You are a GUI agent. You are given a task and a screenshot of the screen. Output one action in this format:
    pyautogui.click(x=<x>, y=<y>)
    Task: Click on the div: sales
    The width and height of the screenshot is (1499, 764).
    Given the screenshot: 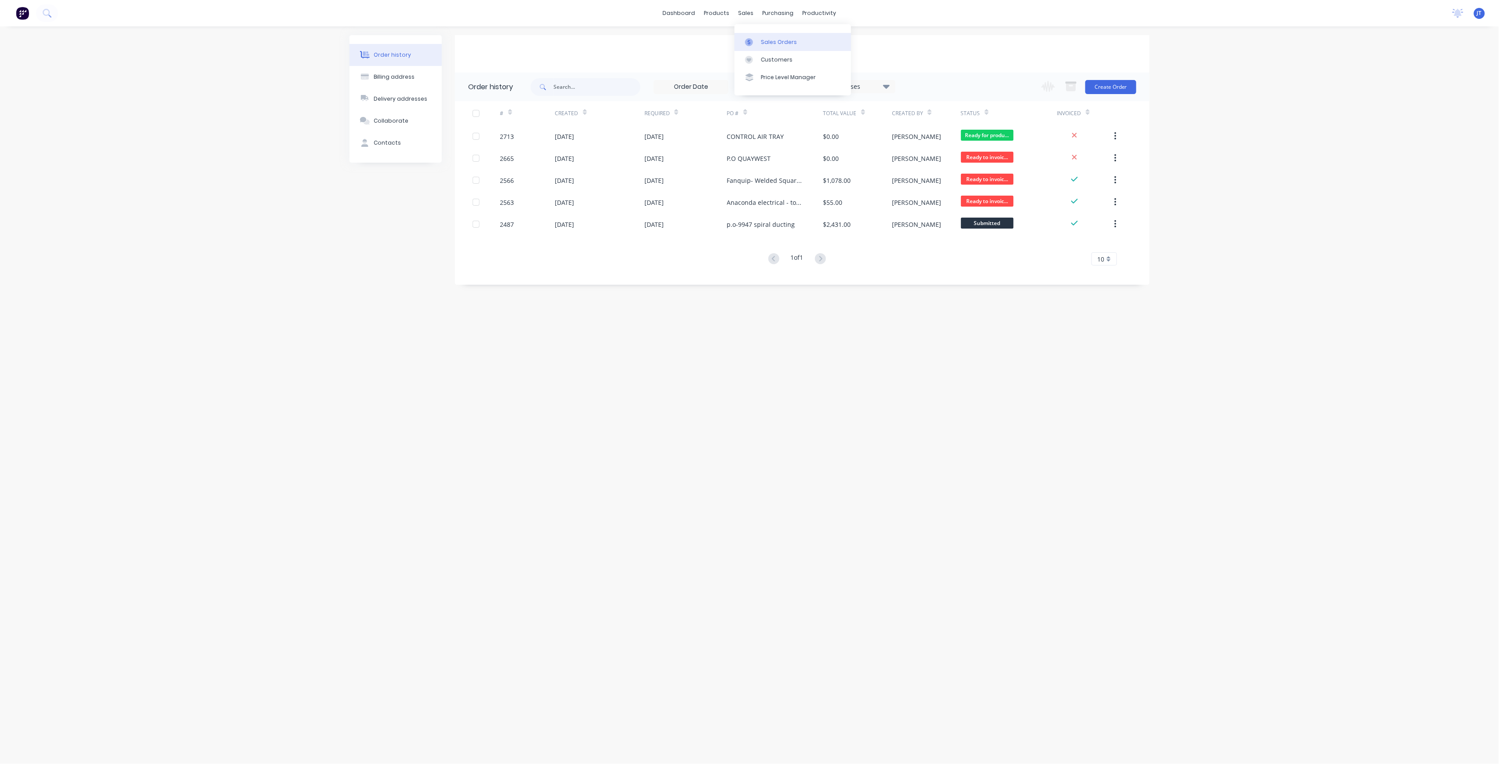 What is the action you would take?
    pyautogui.click(x=746, y=13)
    